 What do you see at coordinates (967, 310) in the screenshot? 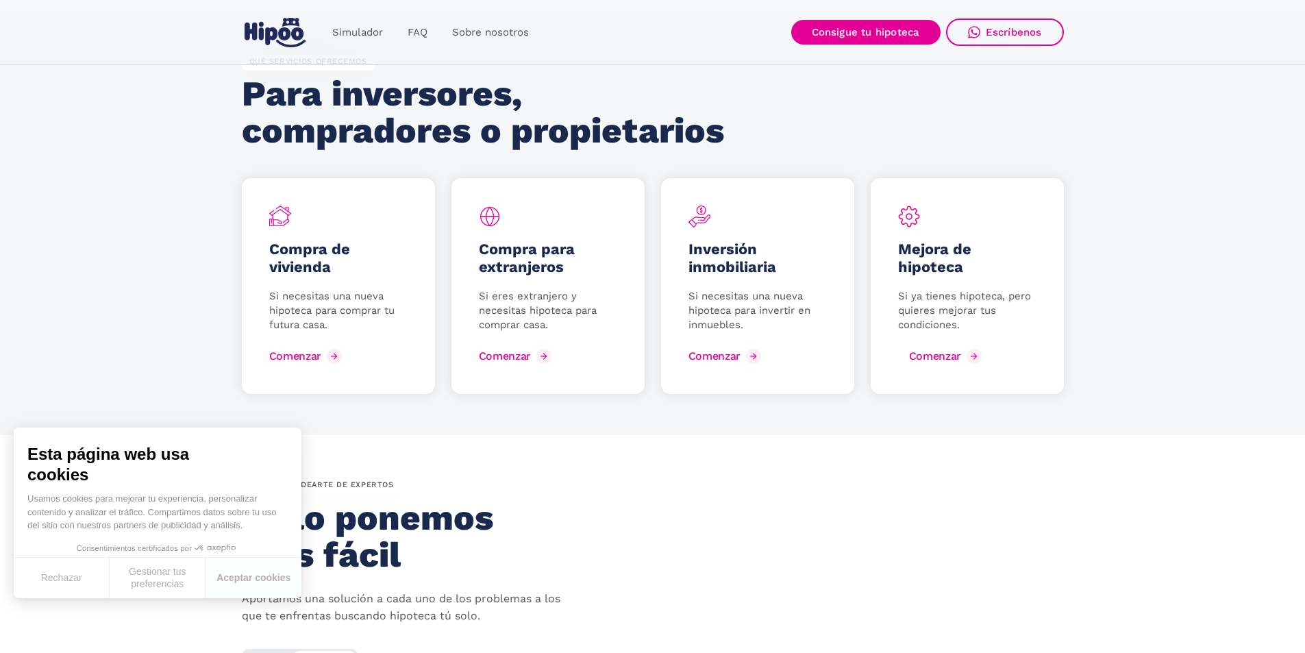
I see `p: Si ya tienes hipoteca, pero quieres mejorar tus condiciones.` at bounding box center [967, 310].